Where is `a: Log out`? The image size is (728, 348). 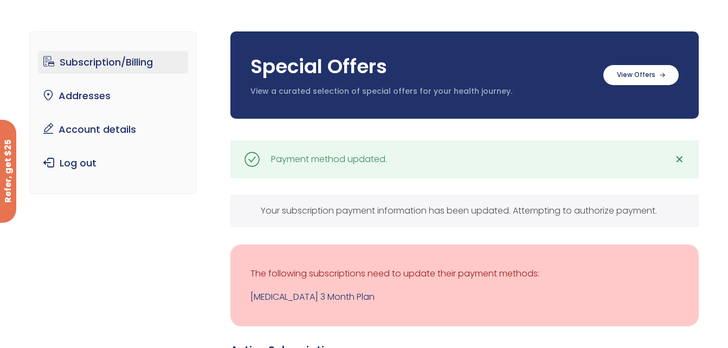
a: Log out is located at coordinates (113, 163).